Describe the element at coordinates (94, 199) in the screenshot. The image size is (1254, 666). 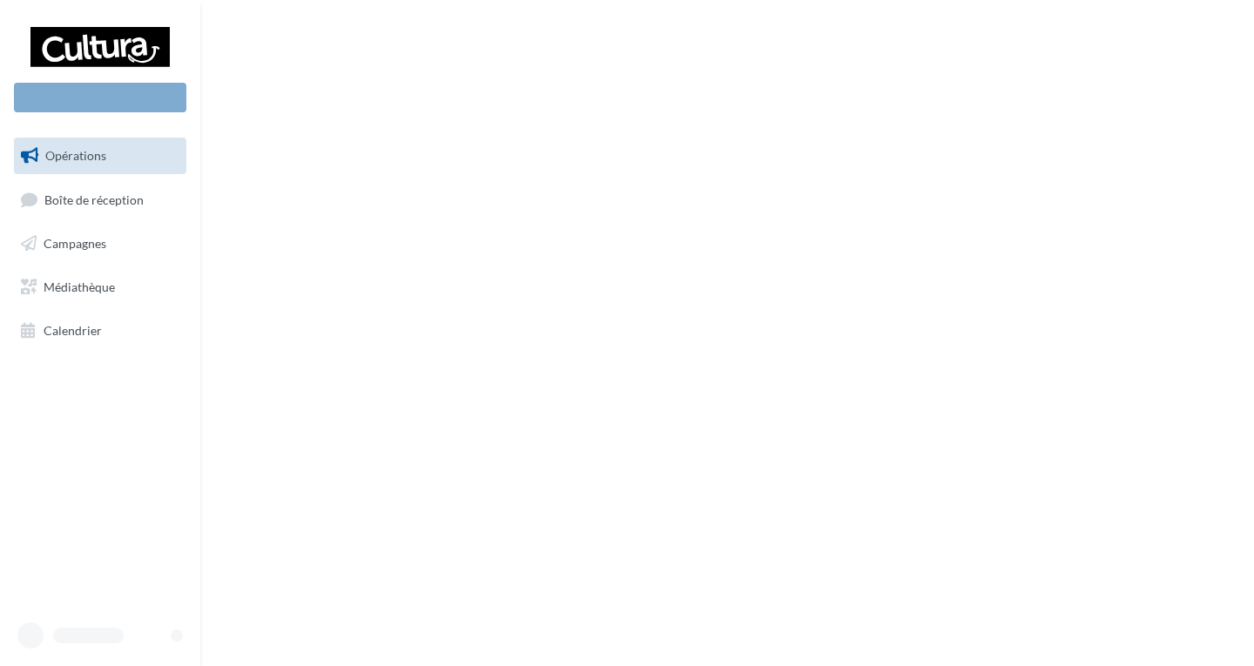
I see `span: Boîte de réception` at that location.